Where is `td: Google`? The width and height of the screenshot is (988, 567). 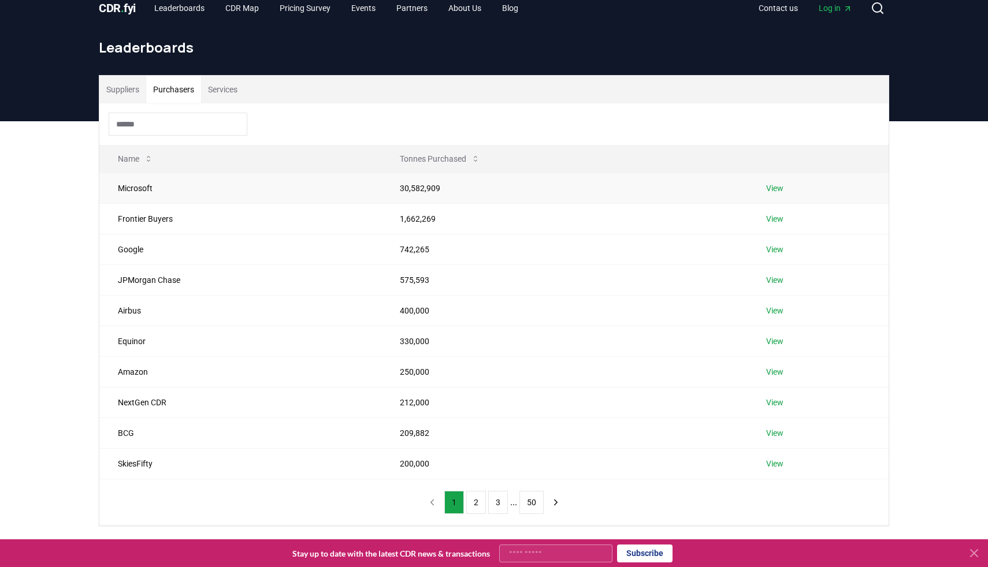
td: Google is located at coordinates (240, 249).